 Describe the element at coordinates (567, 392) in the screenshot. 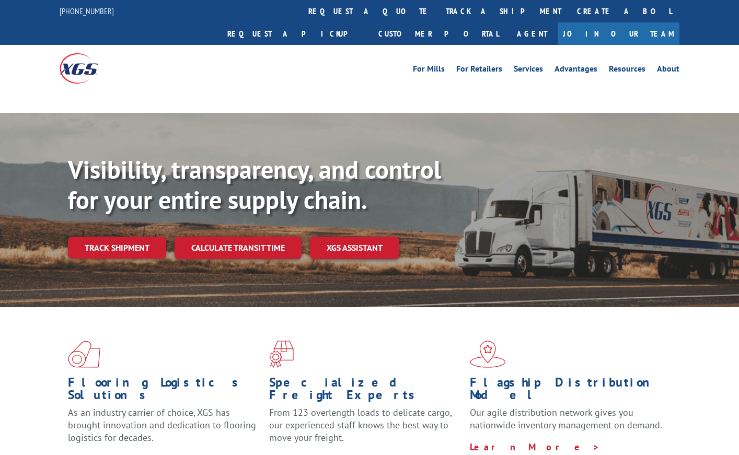

I see `h1: Flagship Distribution Model` at that location.